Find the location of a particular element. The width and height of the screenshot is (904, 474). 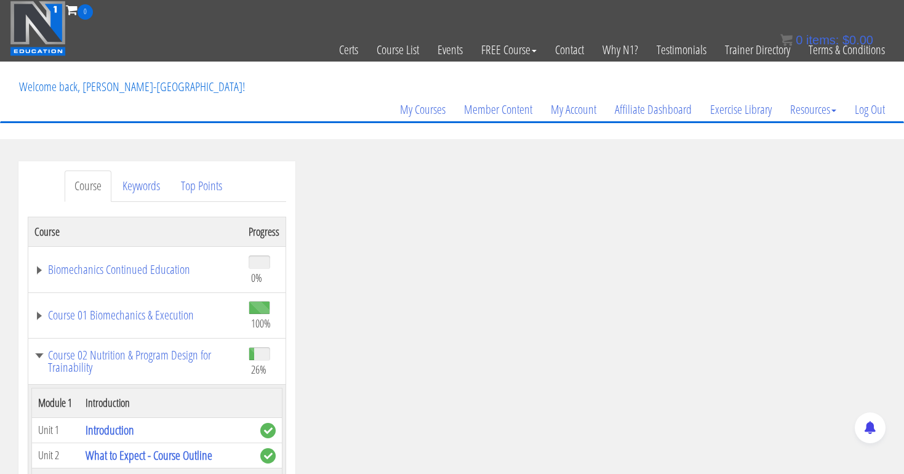

a: Course 01 Biomechanics & Execution is located at coordinates (135, 315).